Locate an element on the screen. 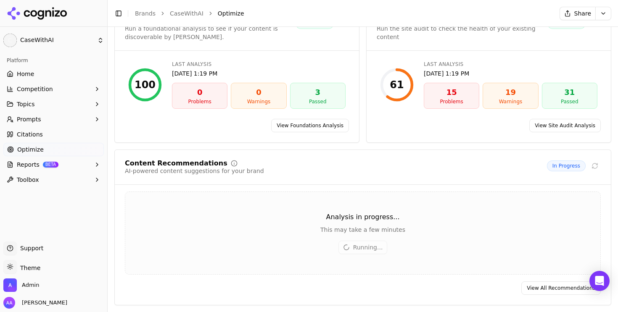 The height and width of the screenshot is (312, 618). button: Prompts is located at coordinates (53, 119).